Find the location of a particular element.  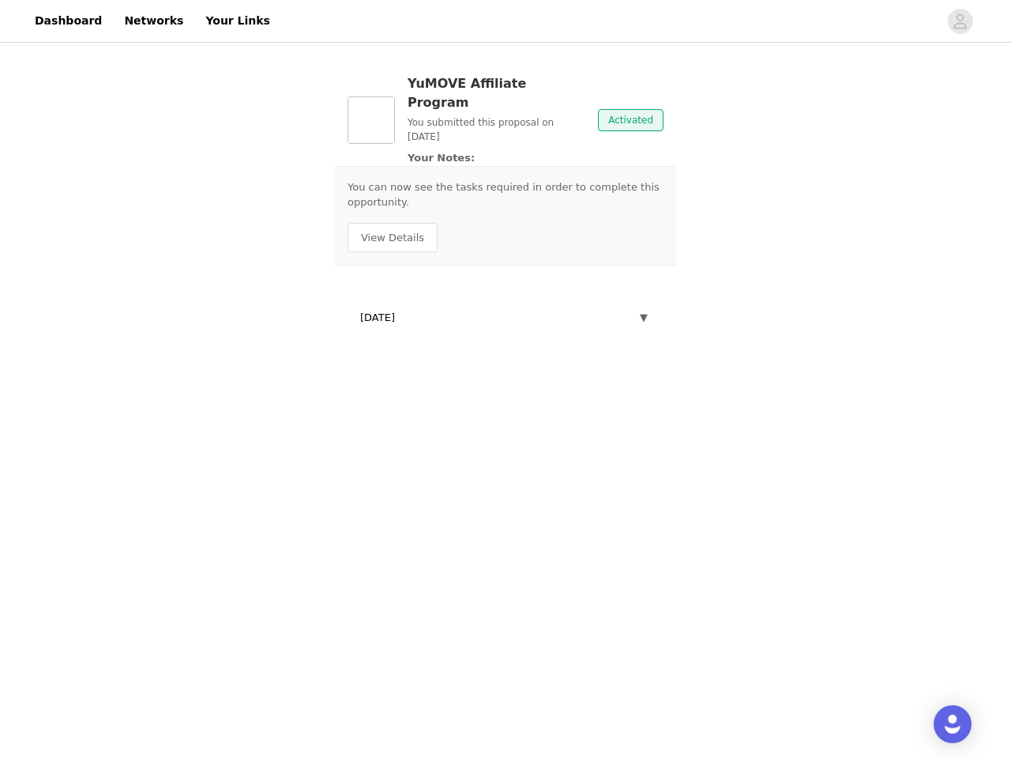

p: Your Notes: is located at coordinates (496, 158).